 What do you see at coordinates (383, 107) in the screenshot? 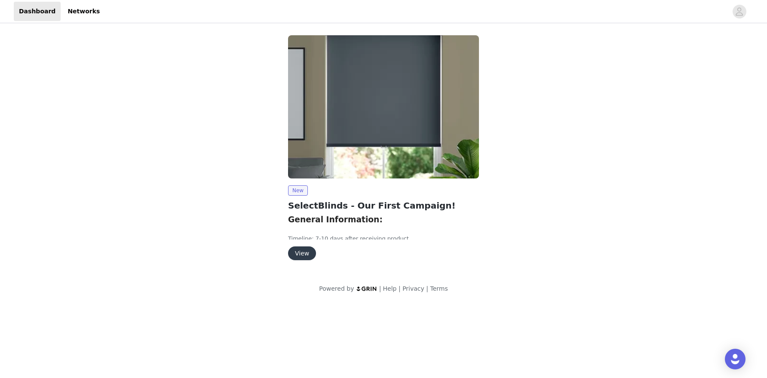
I see `img: SelectBlinds (Joybyte)` at bounding box center [383, 107].